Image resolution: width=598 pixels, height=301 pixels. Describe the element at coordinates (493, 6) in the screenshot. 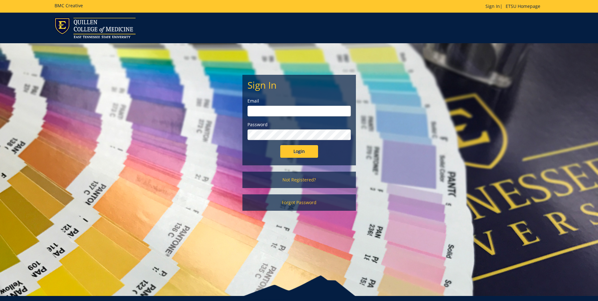

I see `a: Sign In` at that location.